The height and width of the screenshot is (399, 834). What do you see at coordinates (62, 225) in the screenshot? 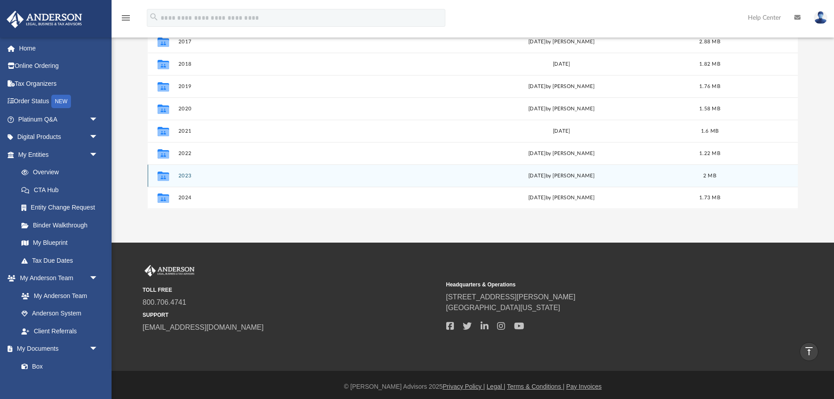
I see `a: Binder Walkthrough` at bounding box center [62, 225].